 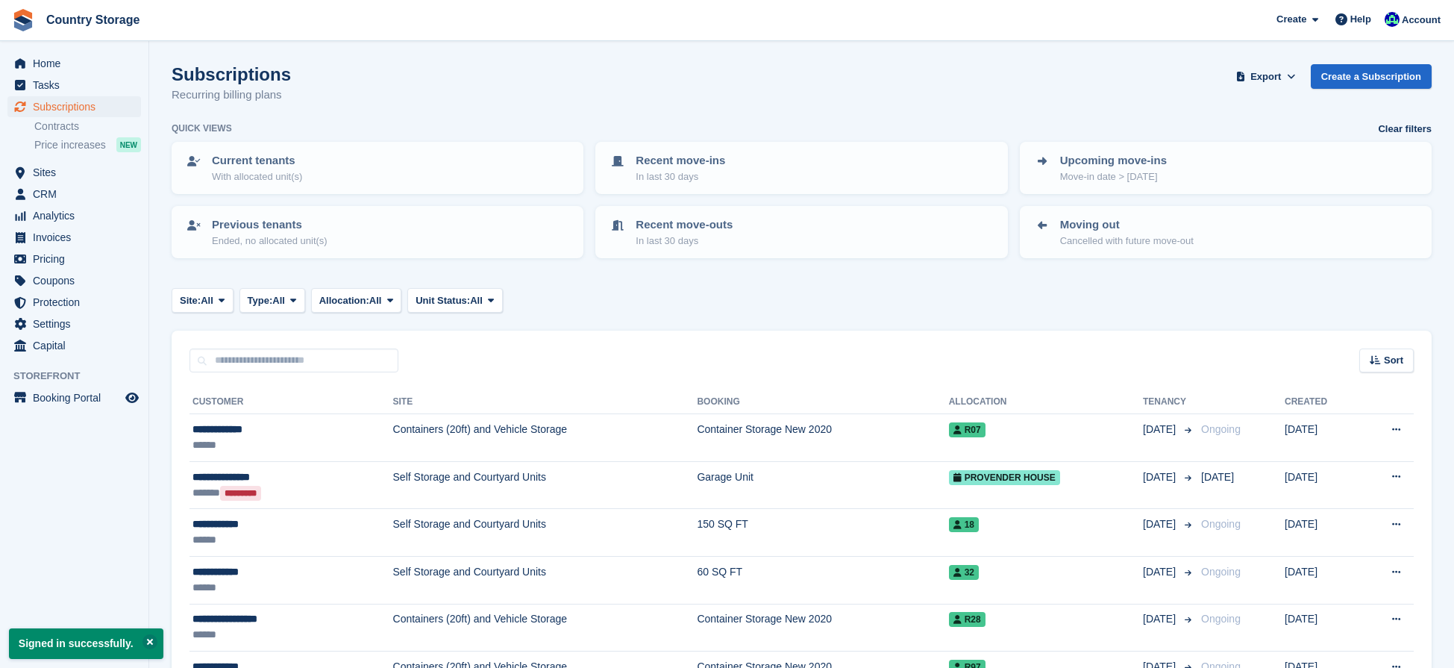 I want to click on a: Price increases NEW, so click(x=87, y=145).